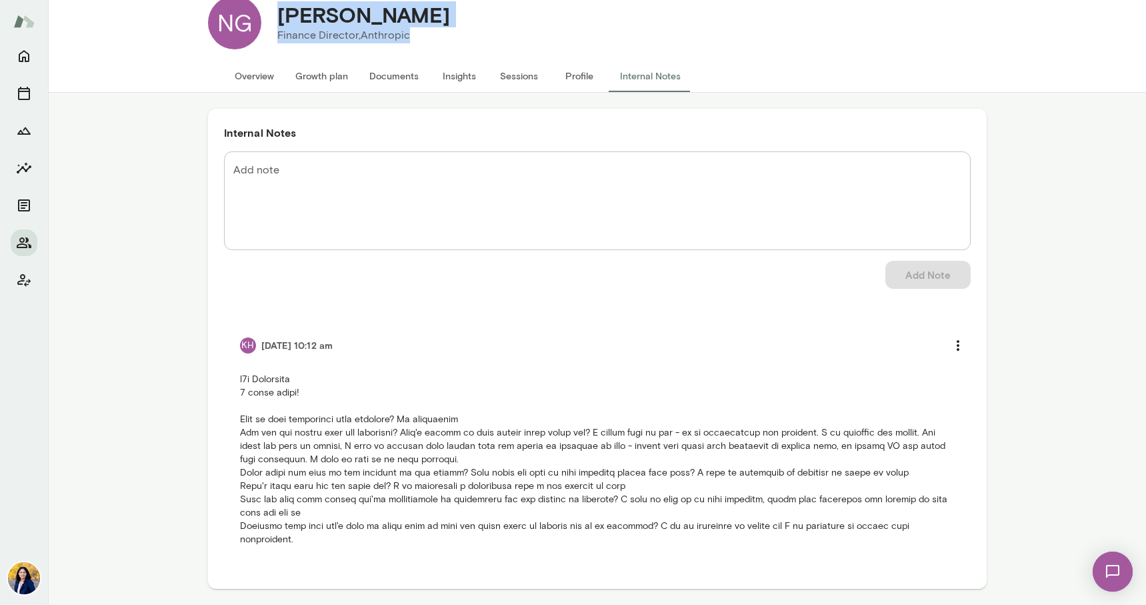  What do you see at coordinates (958, 345) in the screenshot?
I see `button: more` at bounding box center [958, 345].